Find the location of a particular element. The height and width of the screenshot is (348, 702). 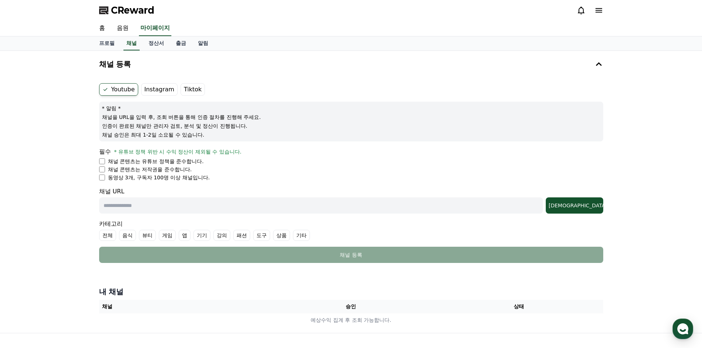

p: 채널을 URL을 입력 후, 조회 버튼을 통해 인증 절차를 진행해 주세요. is located at coordinates (351, 117).